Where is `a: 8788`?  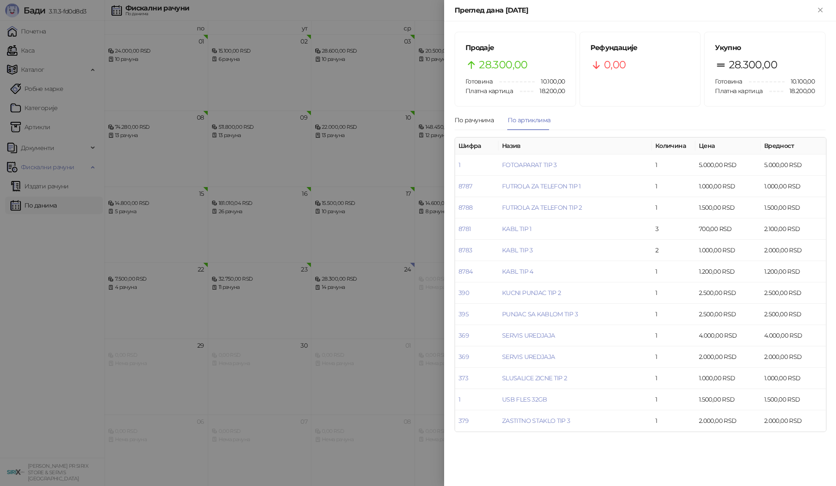
a: 8788 is located at coordinates (465, 208).